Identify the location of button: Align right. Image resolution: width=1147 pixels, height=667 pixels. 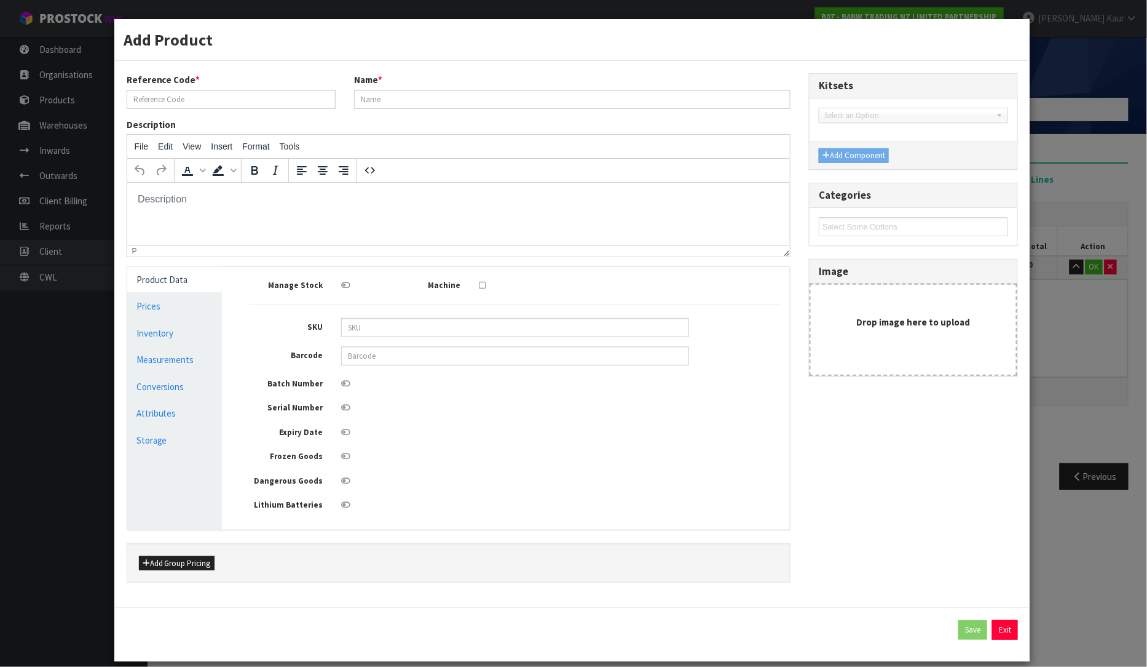
(344, 170).